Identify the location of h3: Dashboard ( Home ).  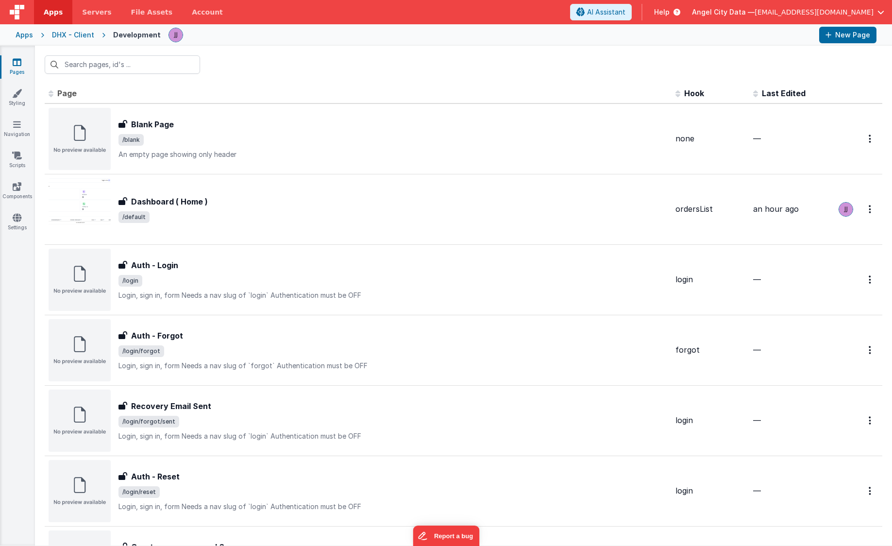
(170, 202).